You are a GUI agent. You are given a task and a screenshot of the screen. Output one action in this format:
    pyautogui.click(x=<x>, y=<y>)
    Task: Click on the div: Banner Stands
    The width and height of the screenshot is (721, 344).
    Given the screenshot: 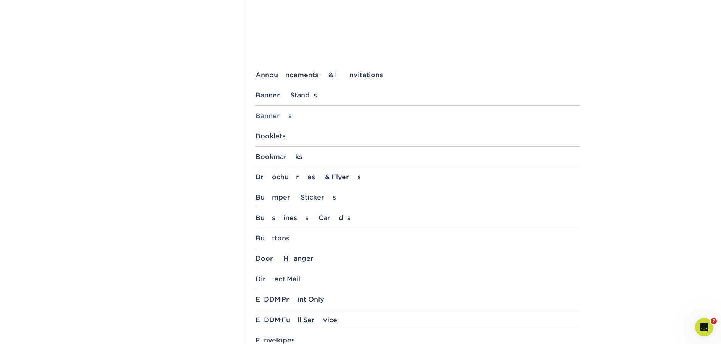 What is the action you would take?
    pyautogui.click(x=418, y=95)
    